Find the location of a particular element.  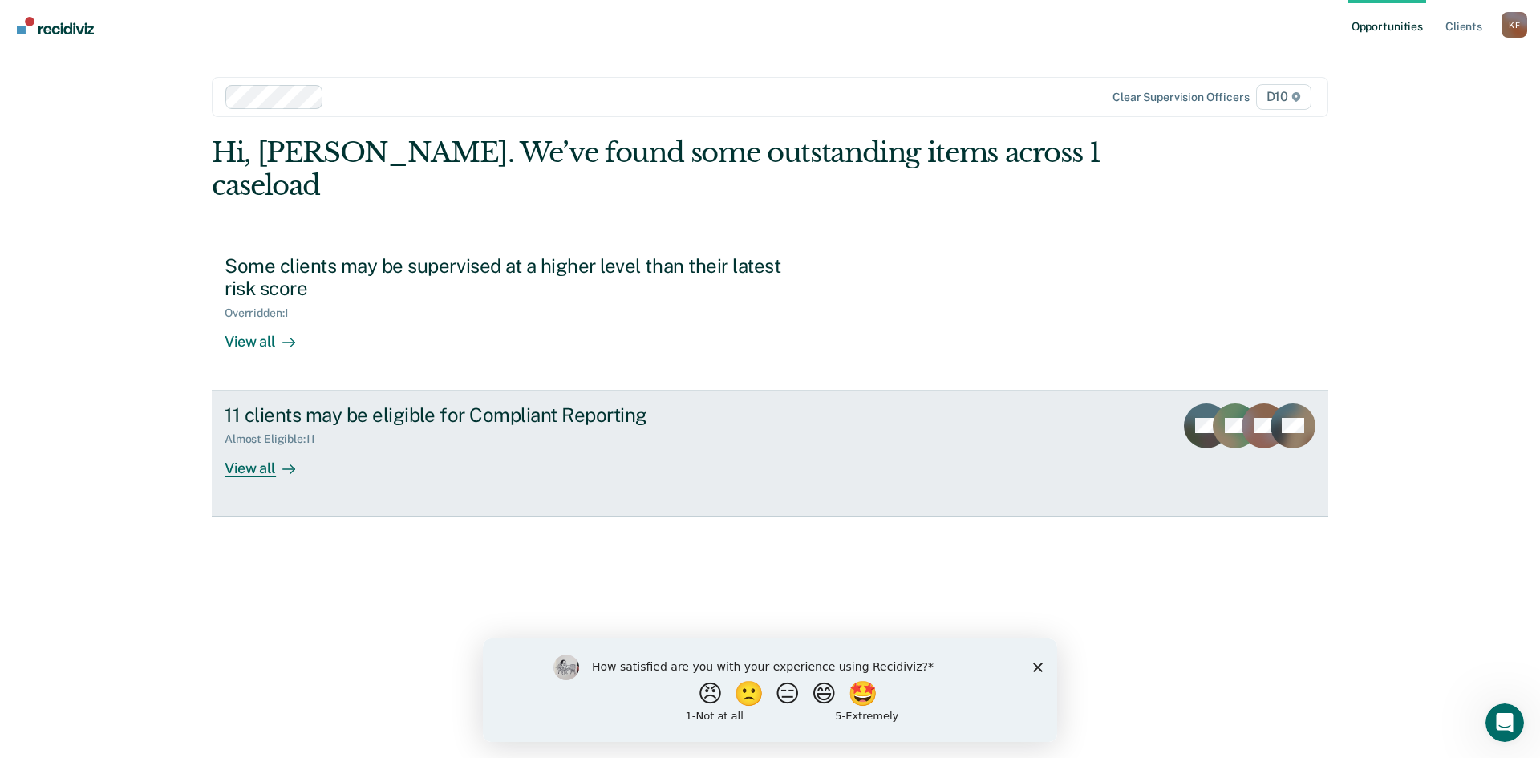

a: Some clients may be supervised at a higher level than their latest risk scoreOverridden:1View all is located at coordinates (770, 315).